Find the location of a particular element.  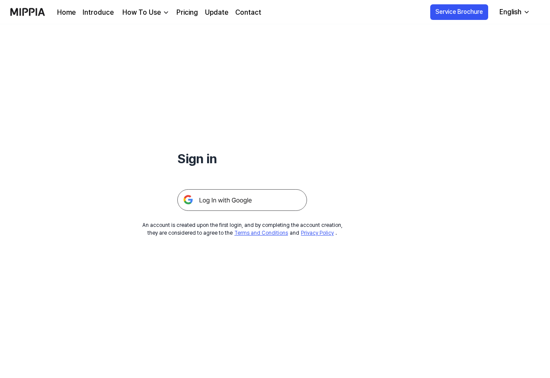

a: Privacy Policy is located at coordinates (317, 233).